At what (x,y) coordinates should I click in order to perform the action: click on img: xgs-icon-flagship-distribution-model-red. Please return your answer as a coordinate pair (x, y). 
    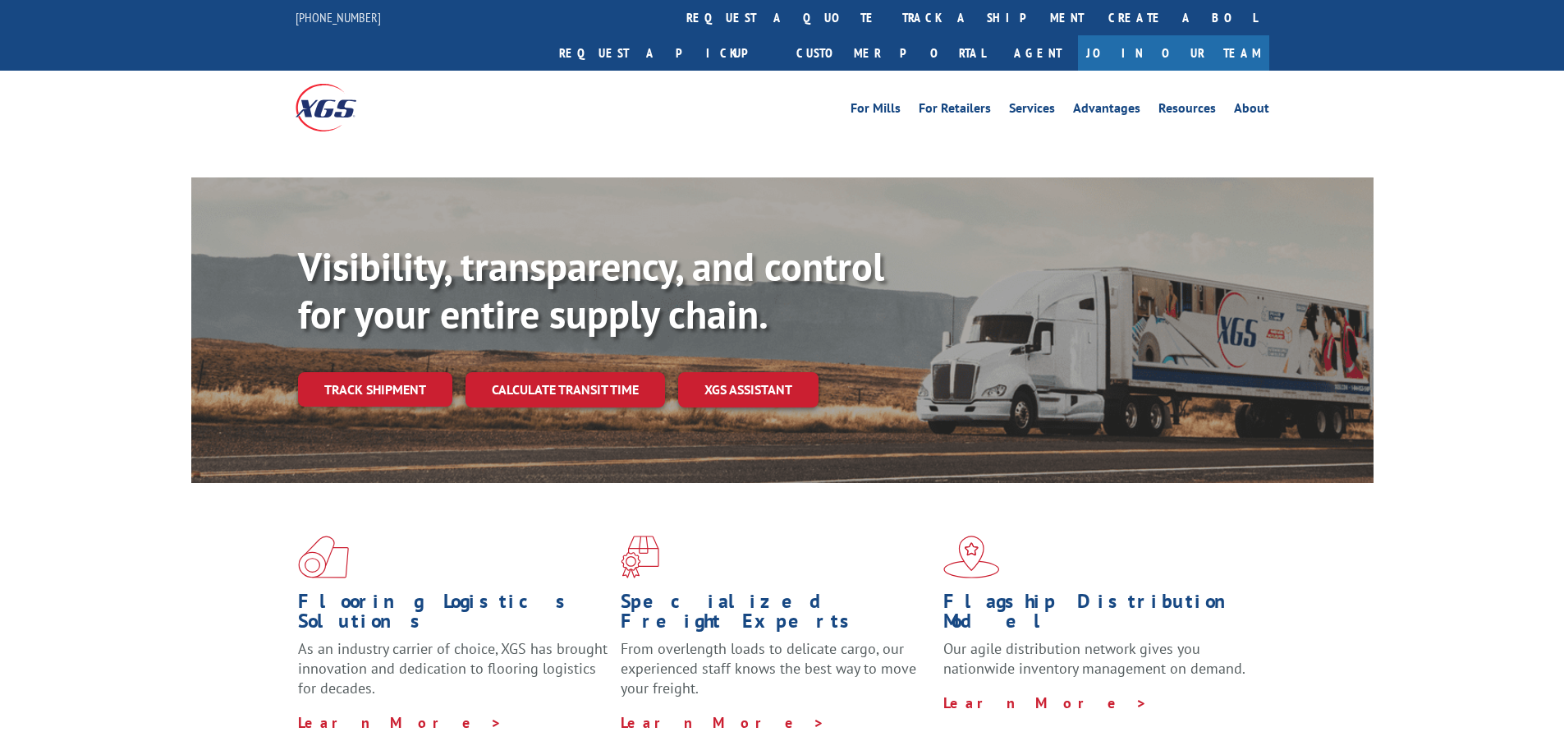
    Looking at the image, I should click on (971, 557).